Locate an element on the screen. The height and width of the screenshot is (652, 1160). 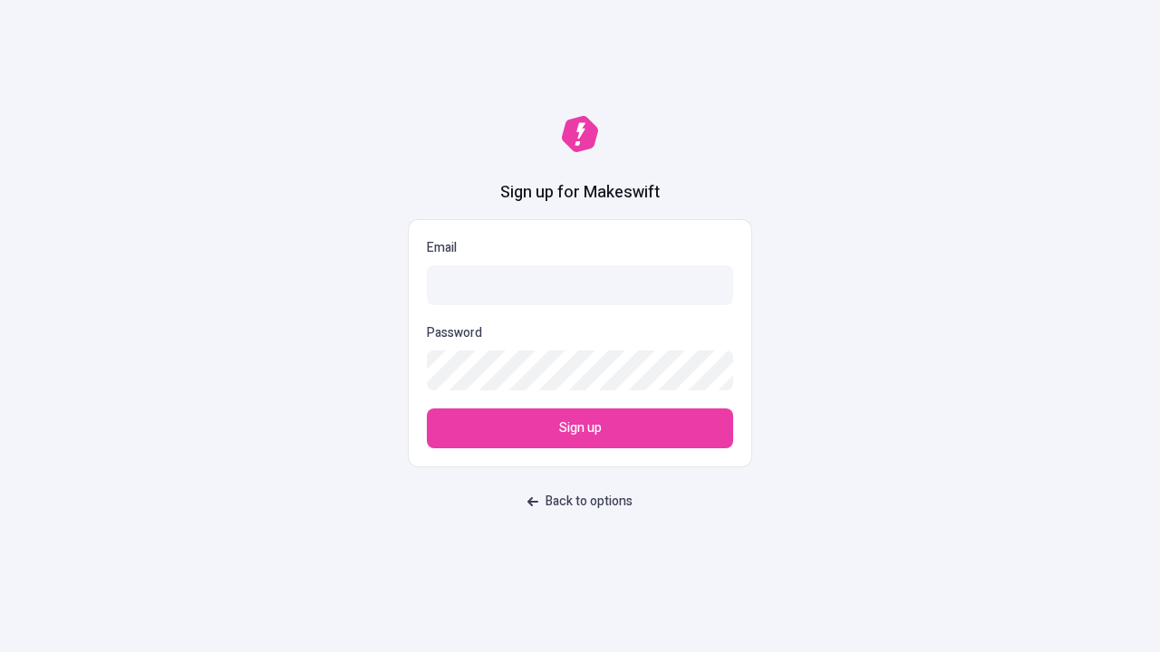
span: Back to options is located at coordinates (589, 502).